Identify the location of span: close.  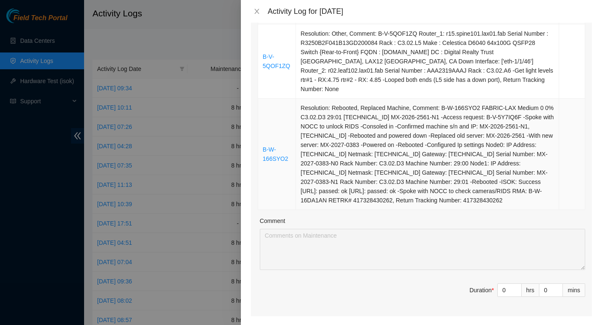
(257, 11).